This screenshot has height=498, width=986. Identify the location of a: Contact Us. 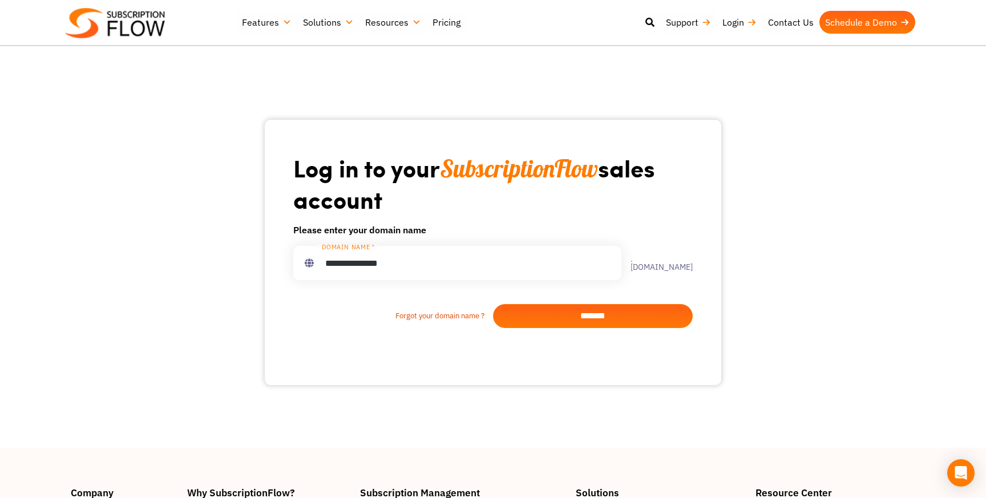
(791, 22).